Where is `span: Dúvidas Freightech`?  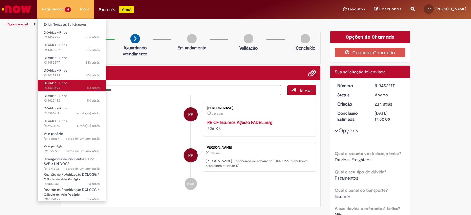 span: Dúvidas Freightech is located at coordinates (353, 160).